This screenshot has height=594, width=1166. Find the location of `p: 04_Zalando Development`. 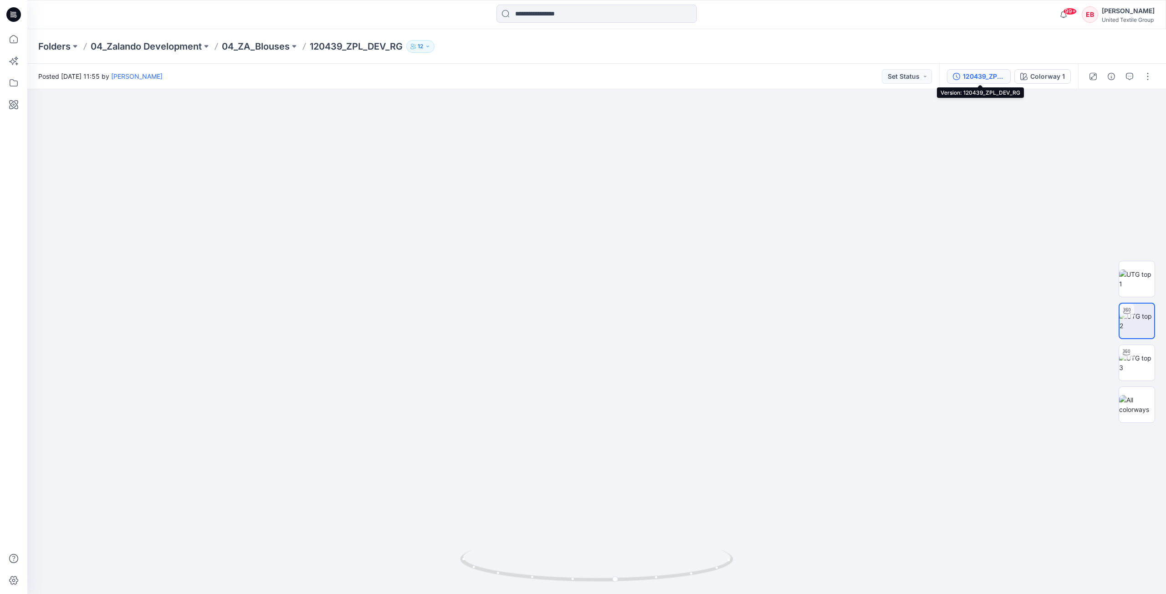

p: 04_Zalando Development is located at coordinates (146, 46).